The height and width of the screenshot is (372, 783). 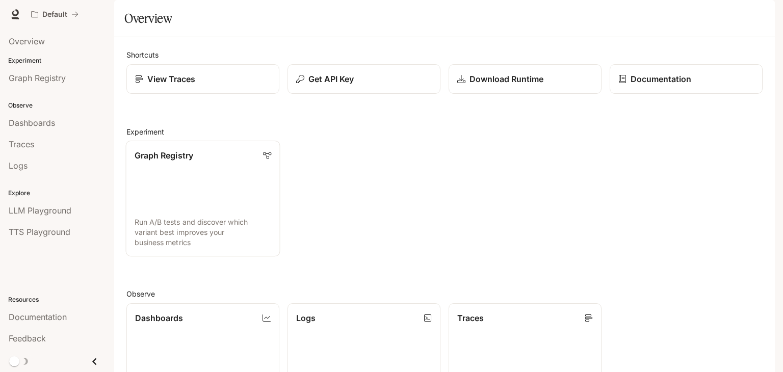 What do you see at coordinates (471, 318) in the screenshot?
I see `p: Traces` at bounding box center [471, 318].